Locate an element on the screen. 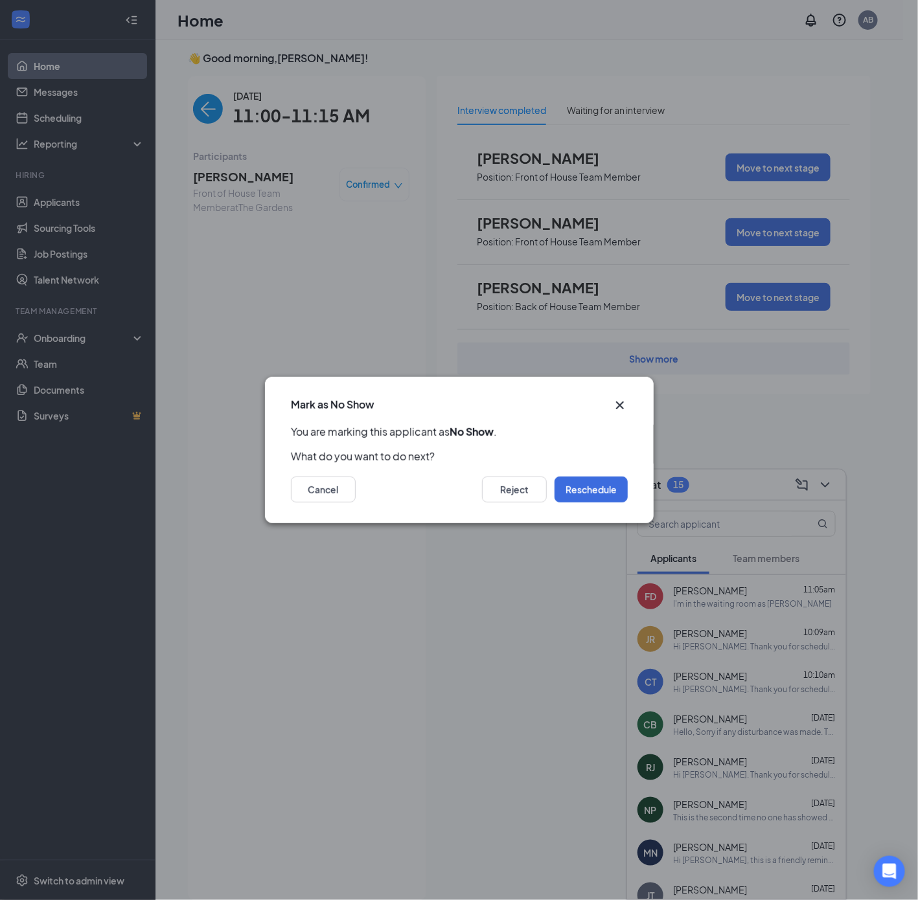 Image resolution: width=918 pixels, height=900 pixels. b: No Show is located at coordinates (471, 431).